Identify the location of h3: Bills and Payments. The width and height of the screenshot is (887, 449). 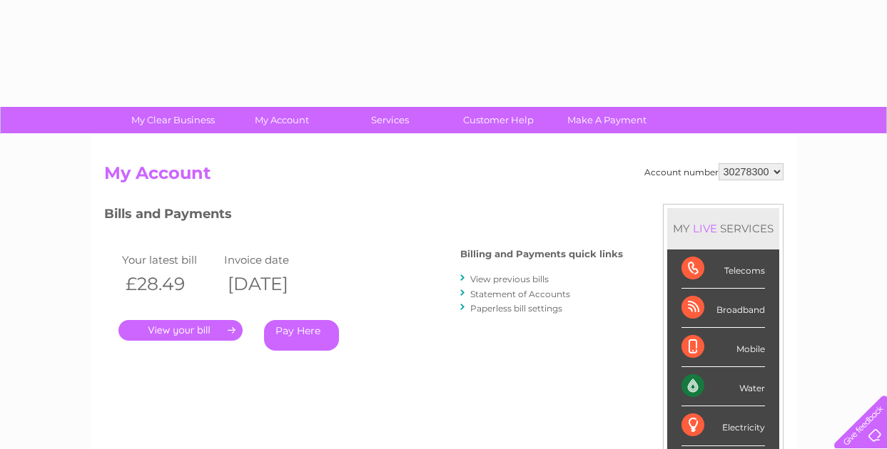
(363, 216).